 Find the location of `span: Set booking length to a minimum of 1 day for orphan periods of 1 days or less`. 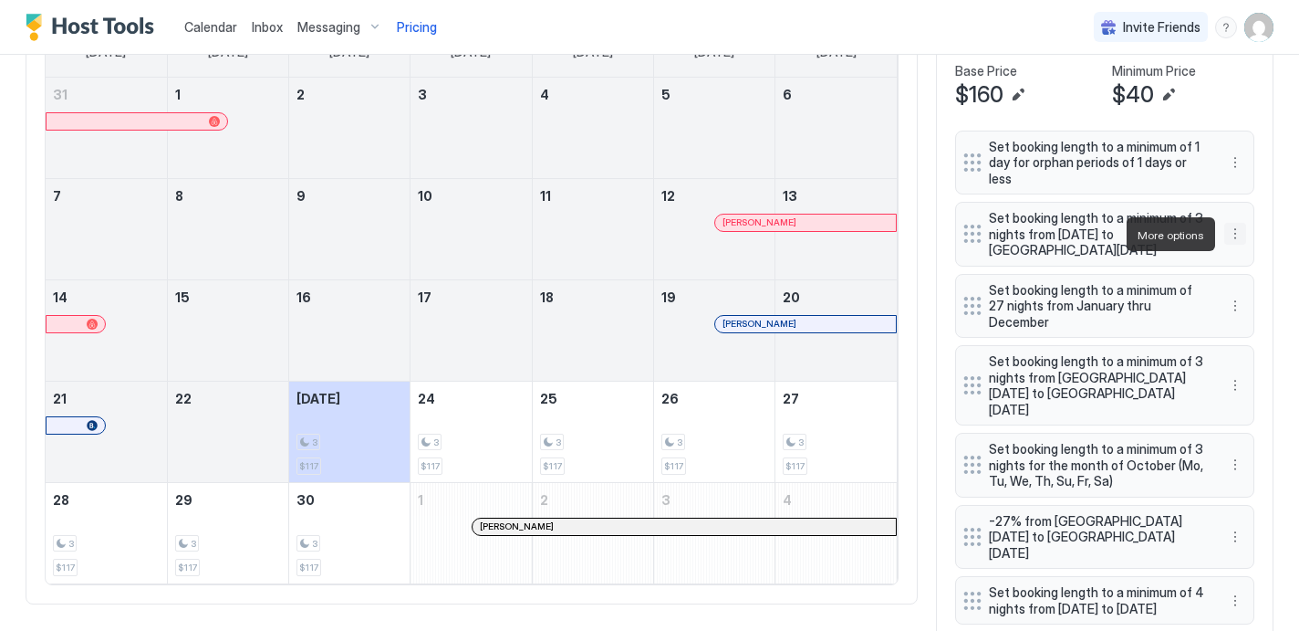

span: Set booking length to a minimum of 1 day for orphan periods of 1 days or less is located at coordinates (1098, 162).